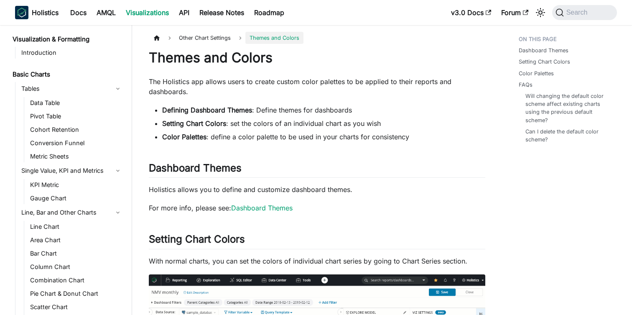  What do you see at coordinates (76, 143) in the screenshot?
I see `a: Conversion Funnel` at bounding box center [76, 143].